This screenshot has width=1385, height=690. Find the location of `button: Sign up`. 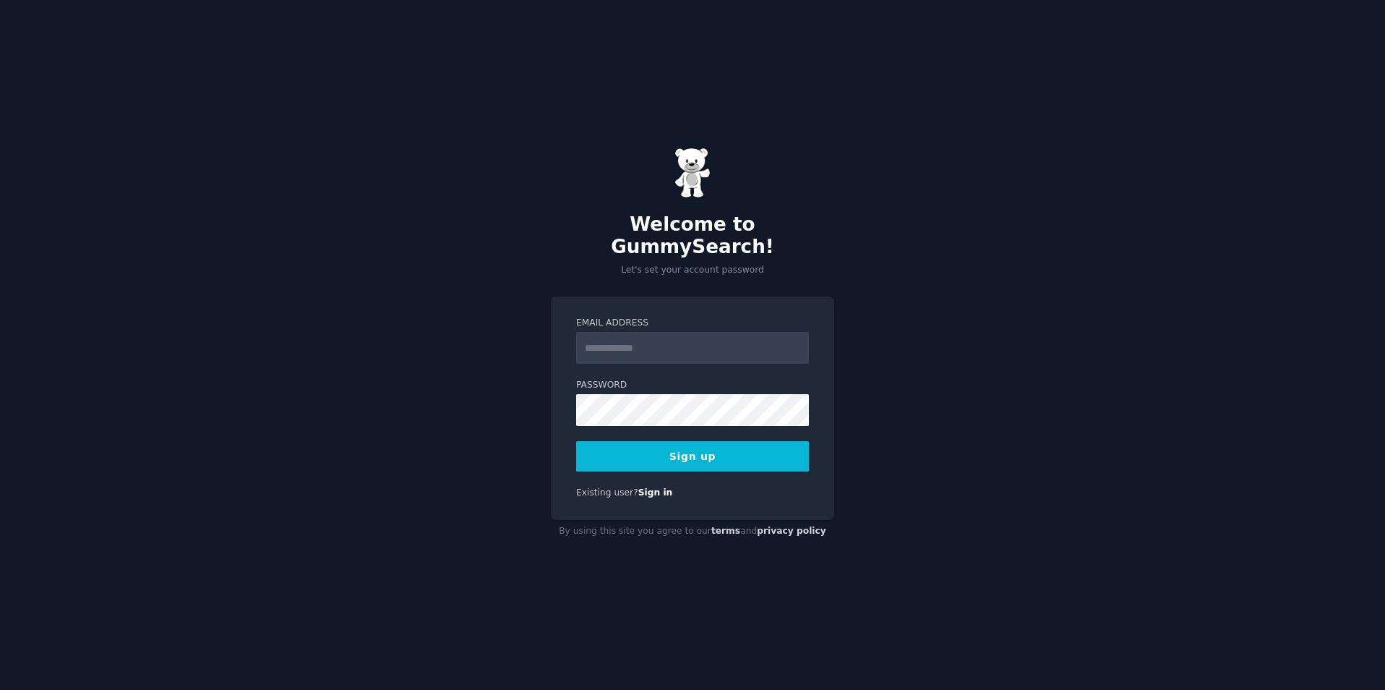

button: Sign up is located at coordinates (693, 456).